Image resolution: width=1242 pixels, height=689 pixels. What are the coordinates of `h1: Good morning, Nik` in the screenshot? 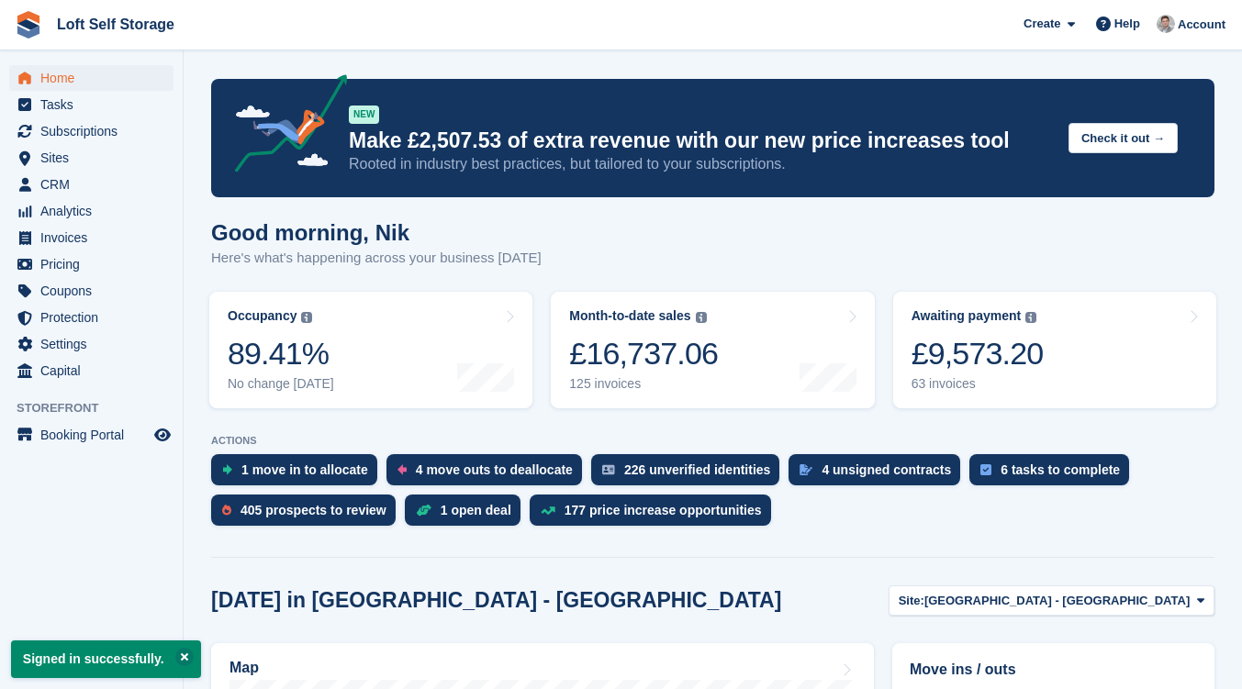 It's located at (376, 232).